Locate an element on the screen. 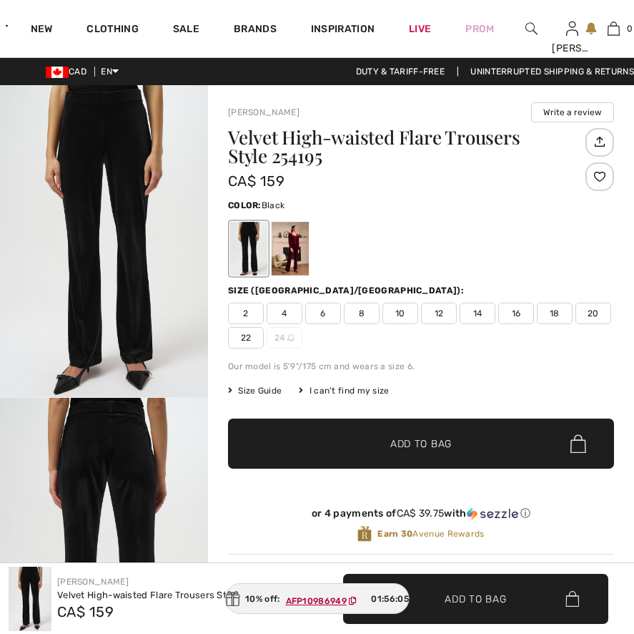  span: 8 is located at coordinates (362, 313).